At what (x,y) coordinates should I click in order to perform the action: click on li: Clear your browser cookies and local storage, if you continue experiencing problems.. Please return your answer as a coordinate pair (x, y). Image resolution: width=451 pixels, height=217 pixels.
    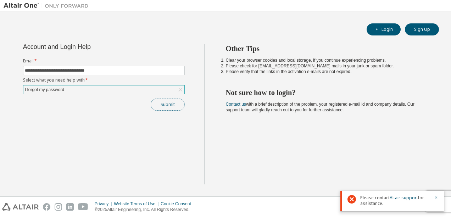
    Looking at the image, I should click on (326, 60).